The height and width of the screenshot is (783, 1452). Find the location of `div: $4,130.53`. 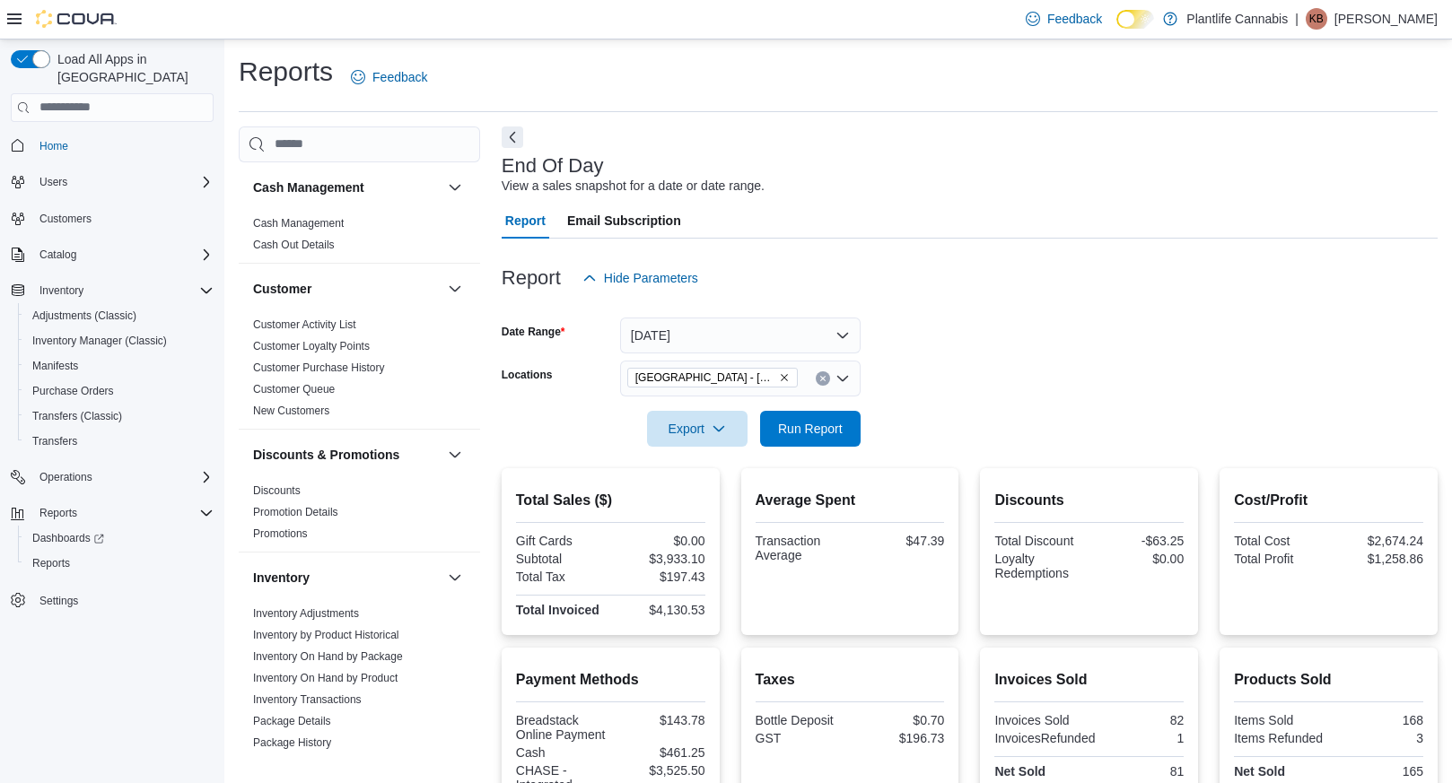

div: $4,130.53 is located at coordinates (658, 610).